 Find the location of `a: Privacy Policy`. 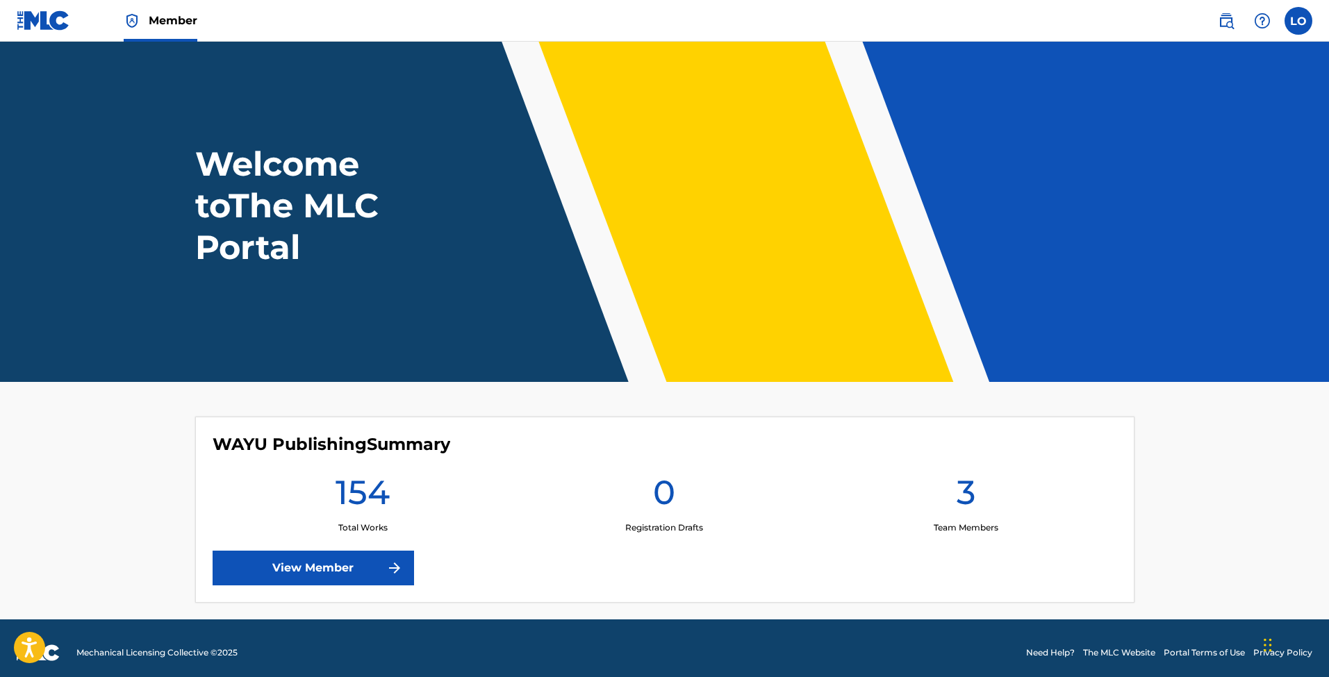

a: Privacy Policy is located at coordinates (1282, 653).